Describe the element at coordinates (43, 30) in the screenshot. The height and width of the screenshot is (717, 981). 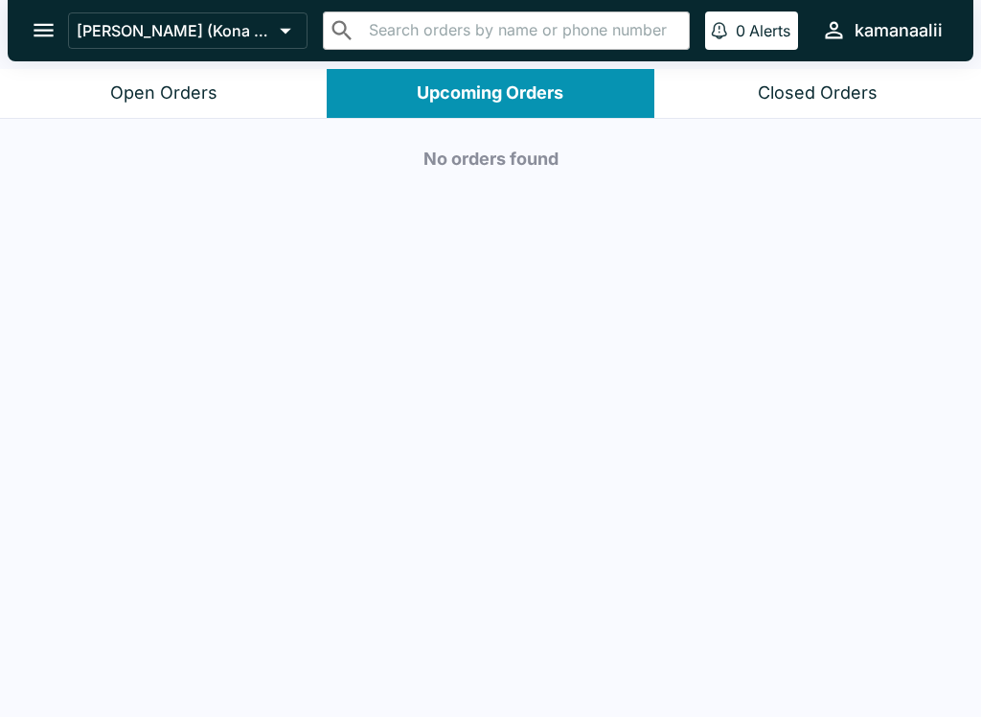
I see `button: open drawer` at that location.